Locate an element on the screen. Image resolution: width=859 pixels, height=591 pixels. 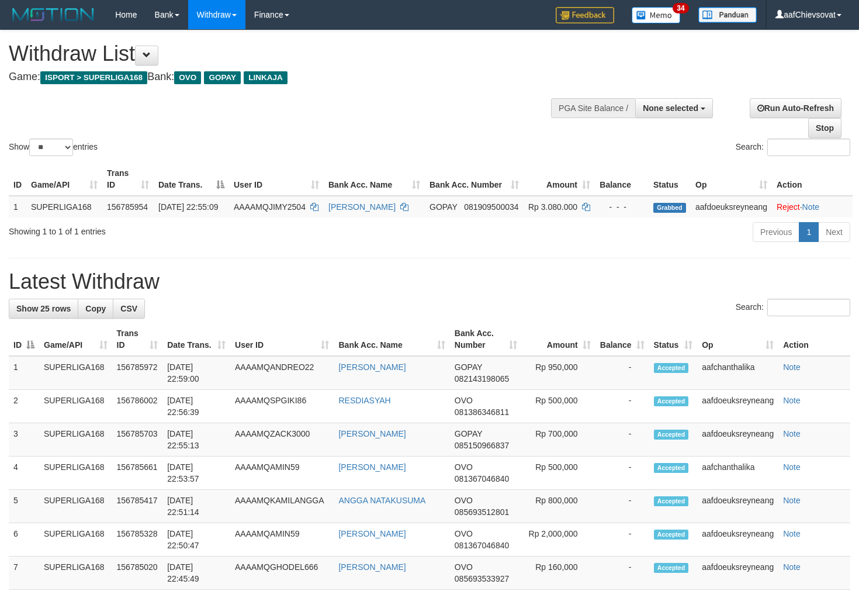
span: Copy 082143198065 to clipboard is located at coordinates (481, 379).